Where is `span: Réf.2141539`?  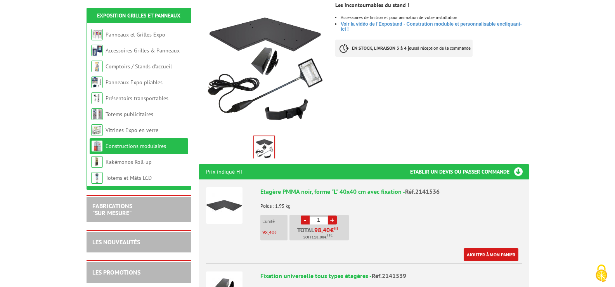 span: Réf.2141539 is located at coordinates (389, 275).